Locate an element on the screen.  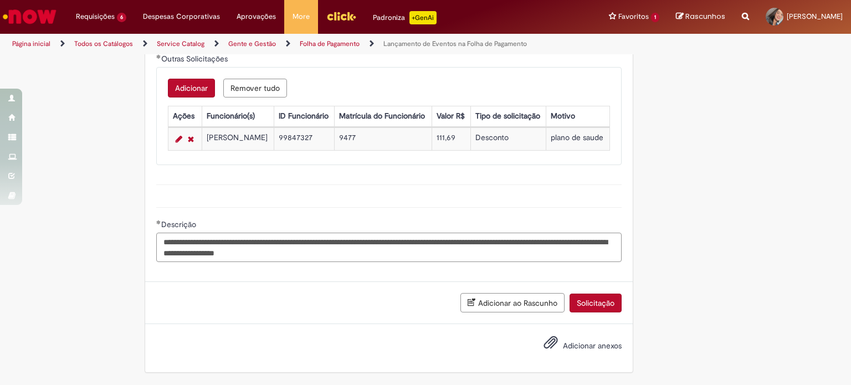
p: +GenAi is located at coordinates (422, 18).